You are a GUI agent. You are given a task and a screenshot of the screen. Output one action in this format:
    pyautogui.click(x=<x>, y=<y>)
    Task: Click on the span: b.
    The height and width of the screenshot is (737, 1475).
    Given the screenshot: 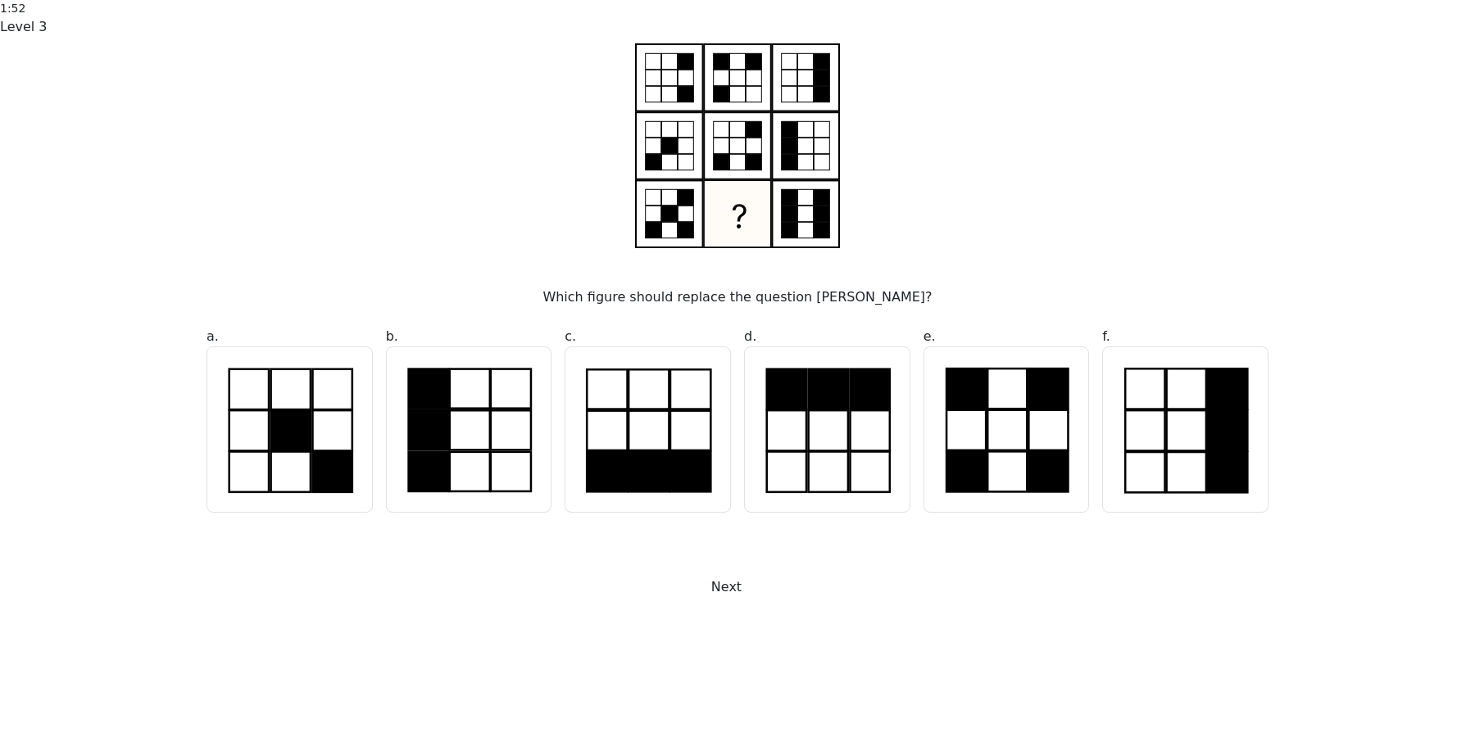 What is the action you would take?
    pyautogui.click(x=392, y=336)
    